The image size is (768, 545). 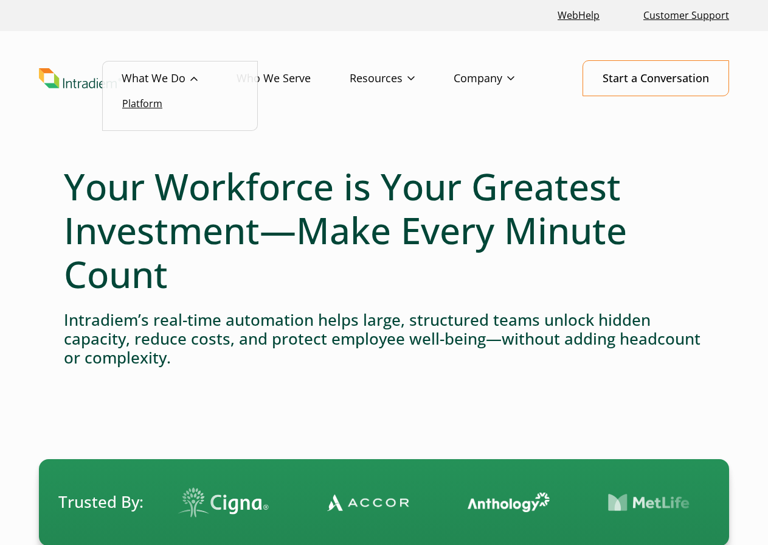 I want to click on a: Who We Serve, so click(x=293, y=78).